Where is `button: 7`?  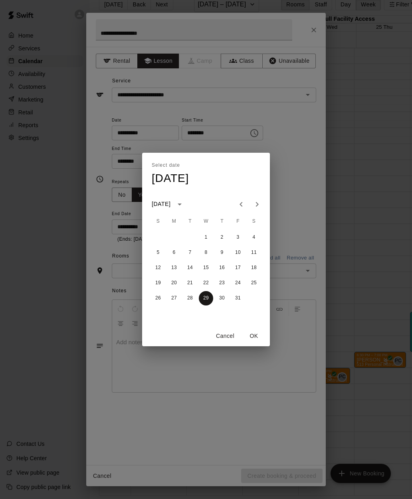 button: 7 is located at coordinates (190, 252).